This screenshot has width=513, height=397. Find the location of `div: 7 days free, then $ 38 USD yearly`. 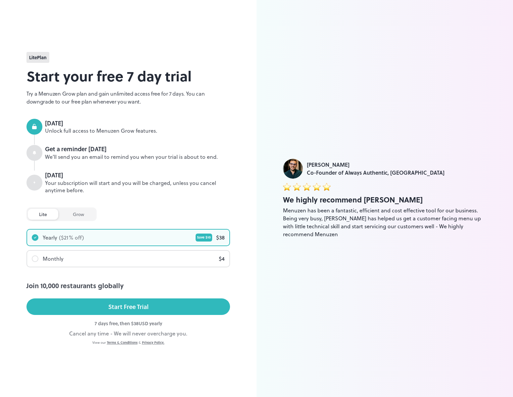

div: 7 days free, then $ 38 USD yearly is located at coordinates (128, 323).